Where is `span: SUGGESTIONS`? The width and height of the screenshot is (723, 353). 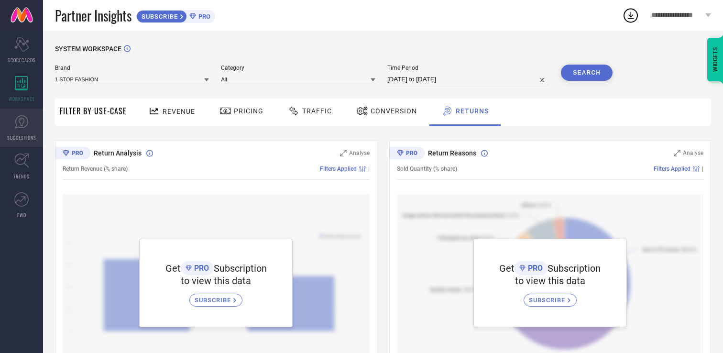
span: SUGGESTIONS is located at coordinates (22, 137).